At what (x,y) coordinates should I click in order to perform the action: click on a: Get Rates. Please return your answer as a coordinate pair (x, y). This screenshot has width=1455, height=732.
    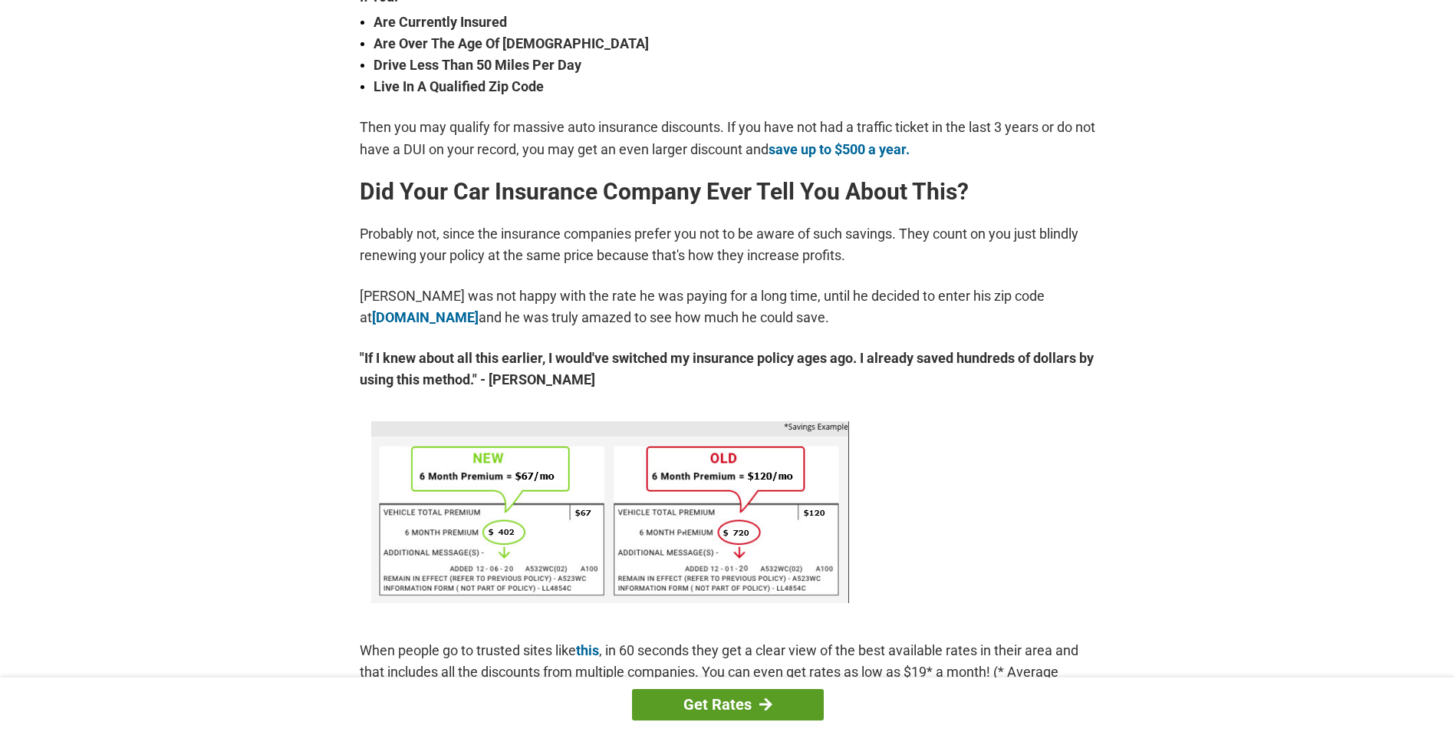
    Looking at the image, I should click on (728, 704).